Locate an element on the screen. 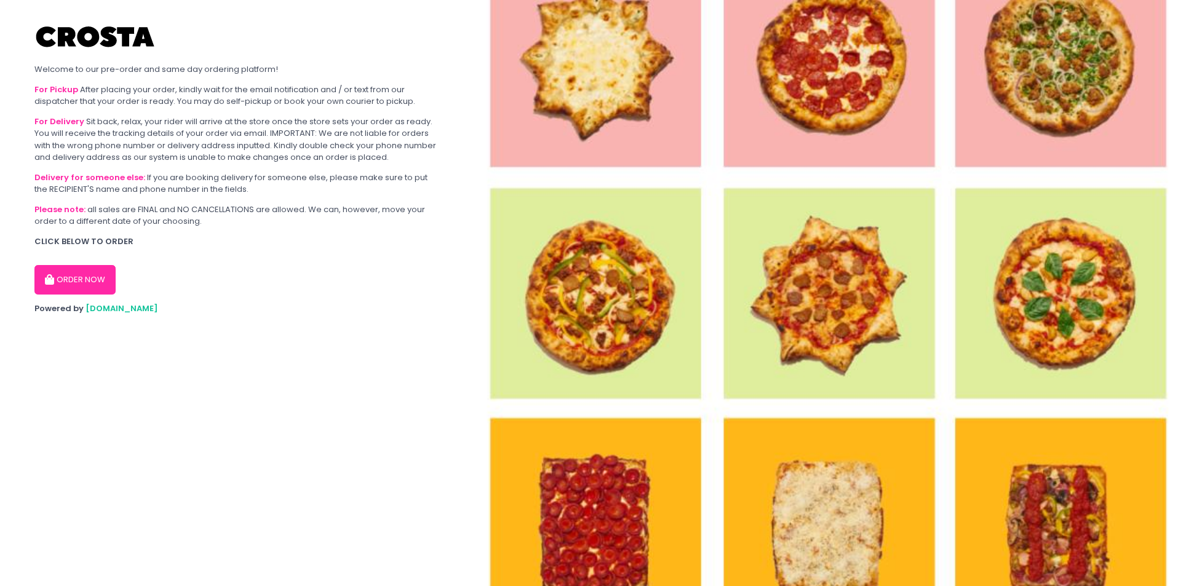  div: Welcome to our pre-order and same day ordering platform! is located at coordinates (236, 70).